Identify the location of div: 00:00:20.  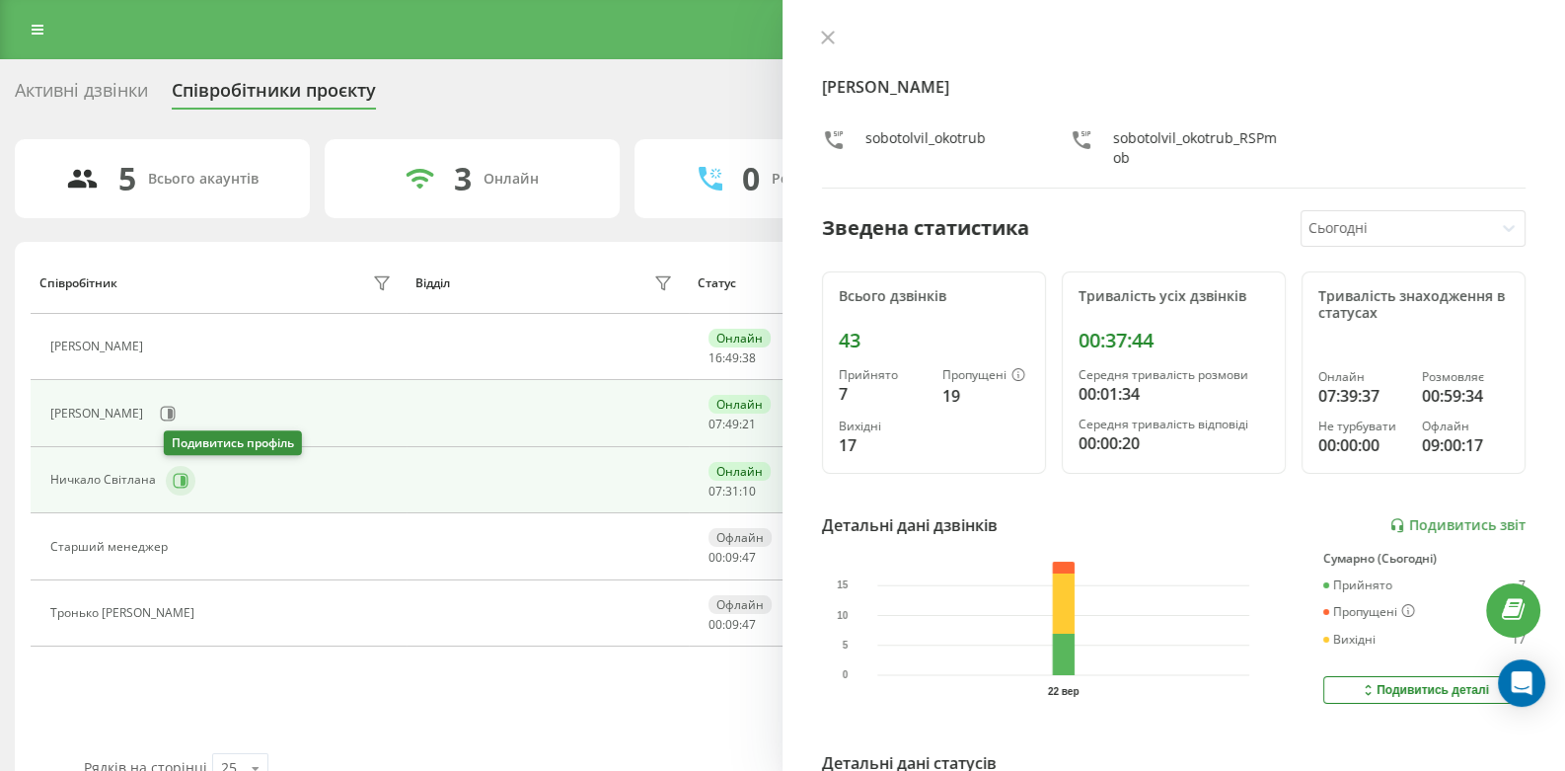
(1173, 443).